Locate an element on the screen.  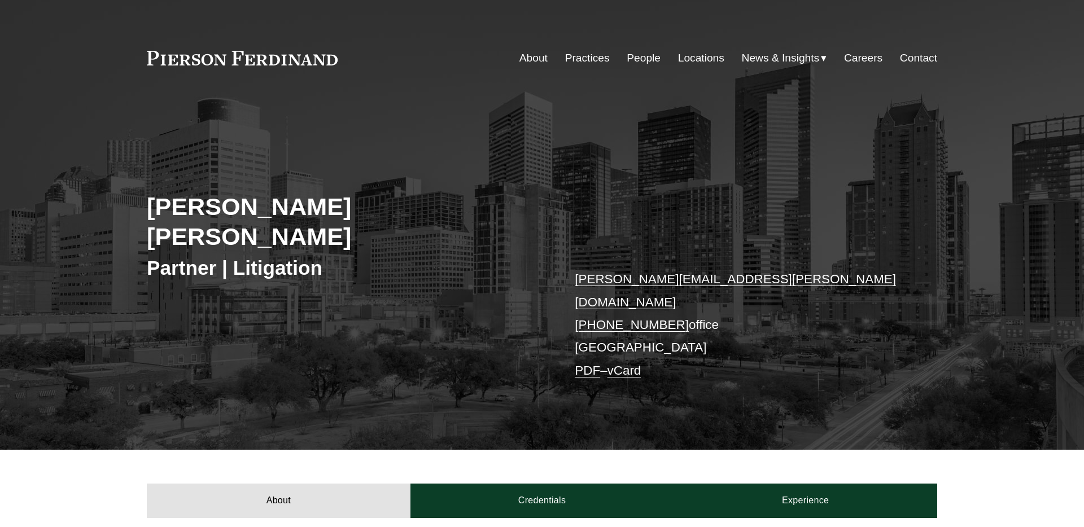
a: Practices is located at coordinates (587, 58).